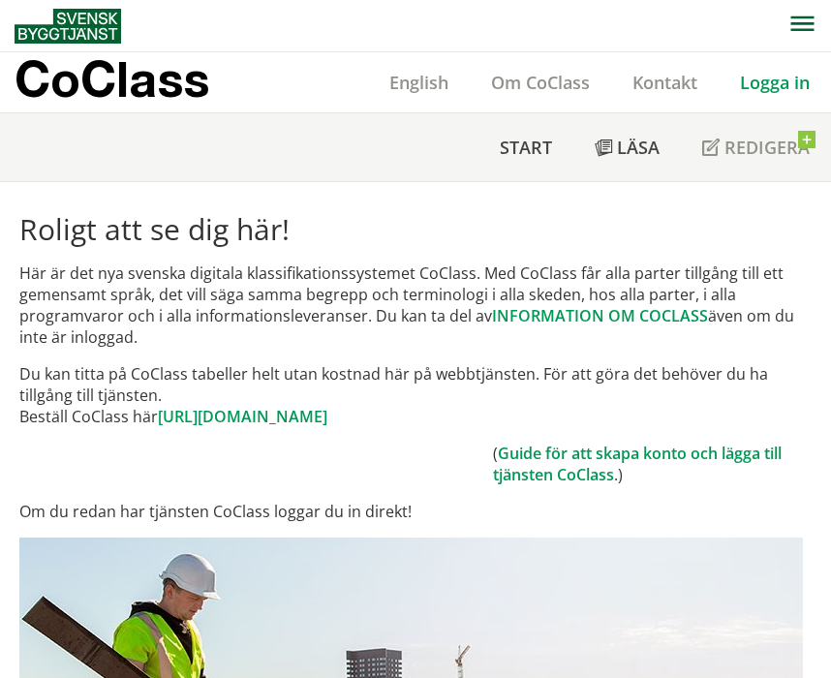 This screenshot has width=831, height=678. What do you see at coordinates (627, 147) in the screenshot?
I see `a: Läsa` at bounding box center [627, 147].